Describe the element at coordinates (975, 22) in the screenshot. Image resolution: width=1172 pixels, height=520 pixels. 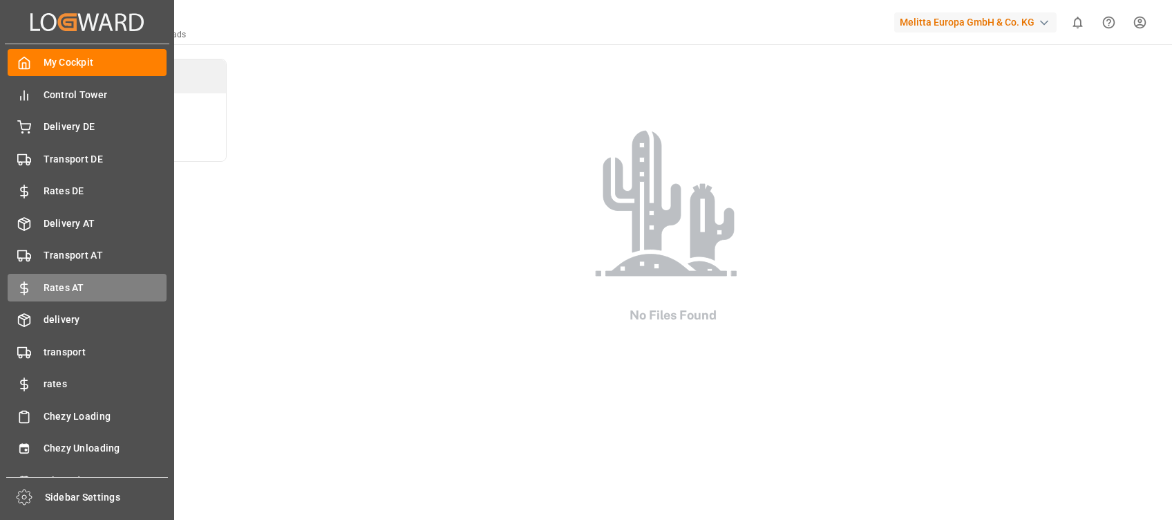
I see `div: Melitta Europa GmbH & Co. KG` at that location.